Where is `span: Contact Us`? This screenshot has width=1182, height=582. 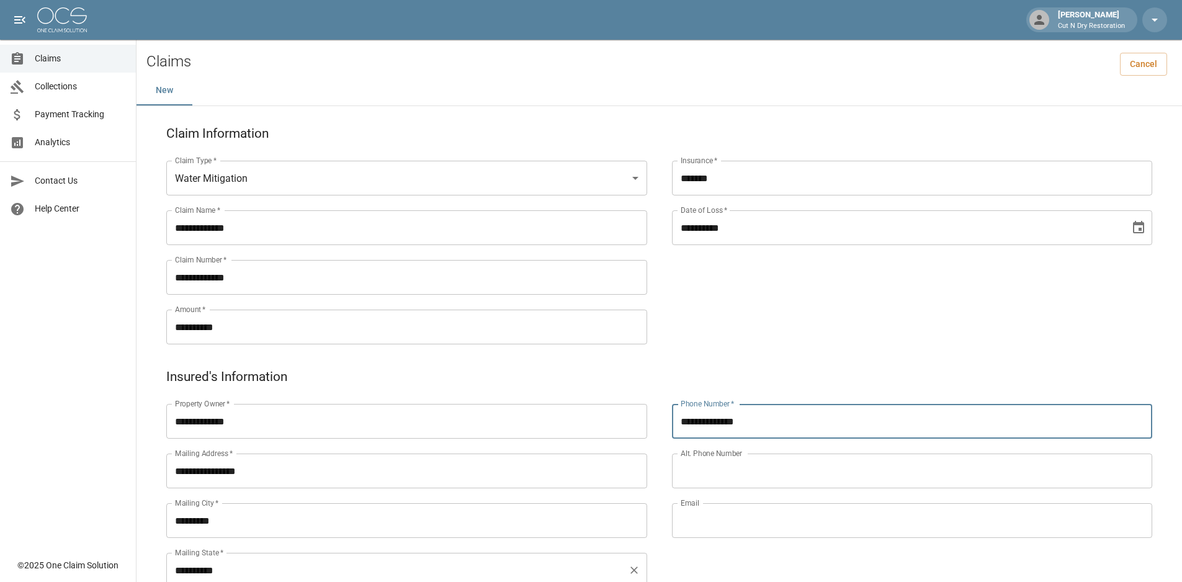 span: Contact Us is located at coordinates (80, 181).